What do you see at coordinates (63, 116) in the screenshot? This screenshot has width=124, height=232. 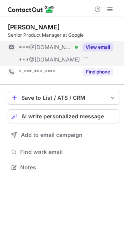 I see `button: AI write personalized message` at bounding box center [63, 116].